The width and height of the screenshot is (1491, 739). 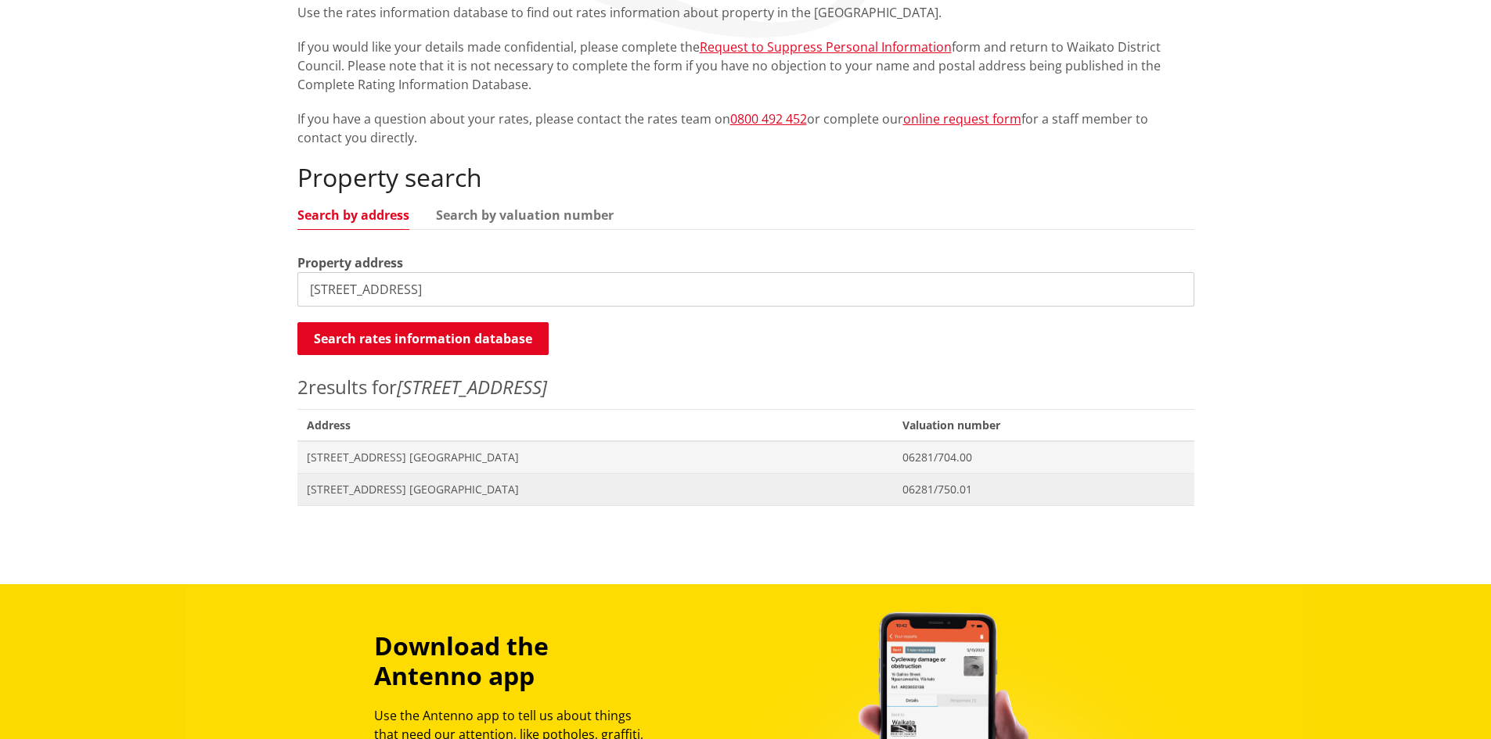 I want to click on a: Request to Suppress Personal Information, so click(x=826, y=47).